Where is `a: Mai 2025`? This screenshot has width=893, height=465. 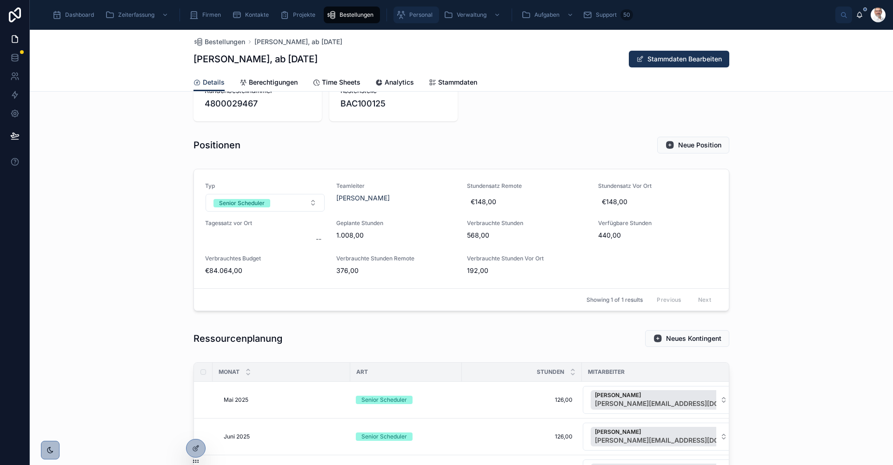 a: Mai 2025 is located at coordinates (284, 400).